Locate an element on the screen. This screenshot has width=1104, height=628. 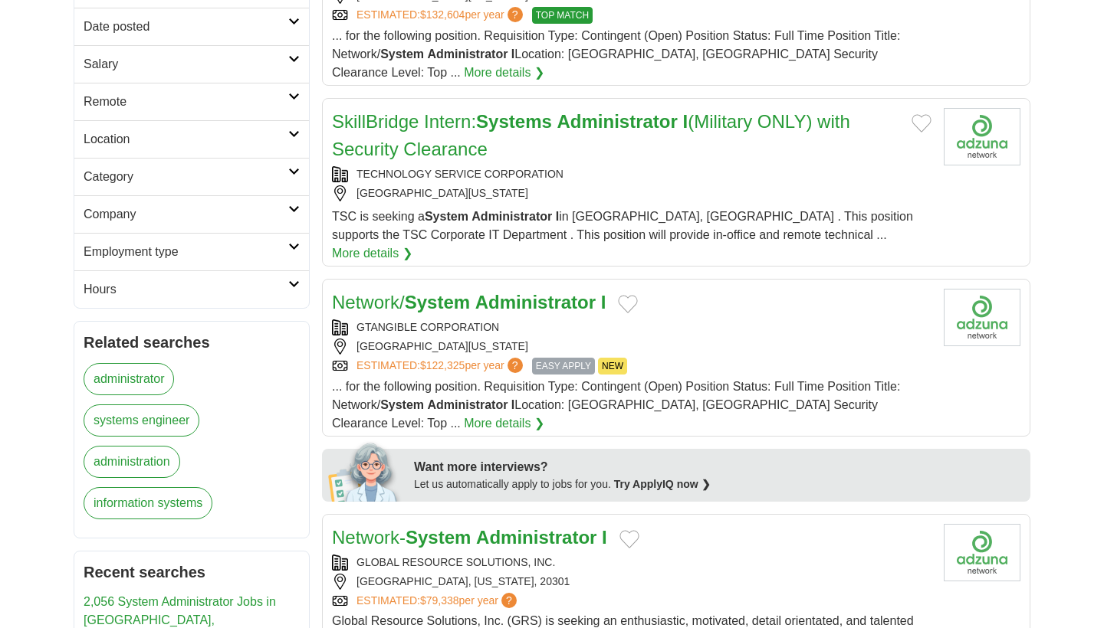
a: Category is located at coordinates (192, 176).